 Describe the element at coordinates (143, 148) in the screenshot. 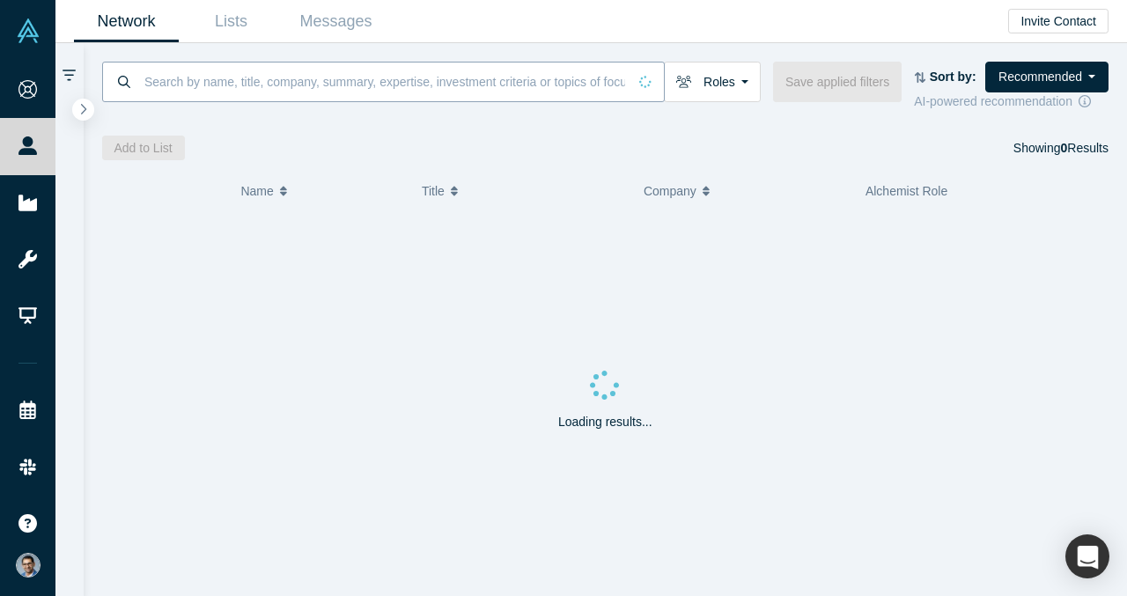

I see `button: Add to List` at that location.